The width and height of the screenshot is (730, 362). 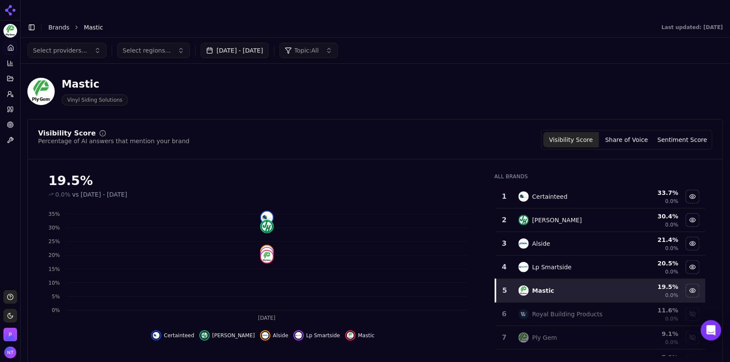 I want to click on tr: 7ply gemPly Gem9.1%0.0%Show ply gem data, so click(x=600, y=338).